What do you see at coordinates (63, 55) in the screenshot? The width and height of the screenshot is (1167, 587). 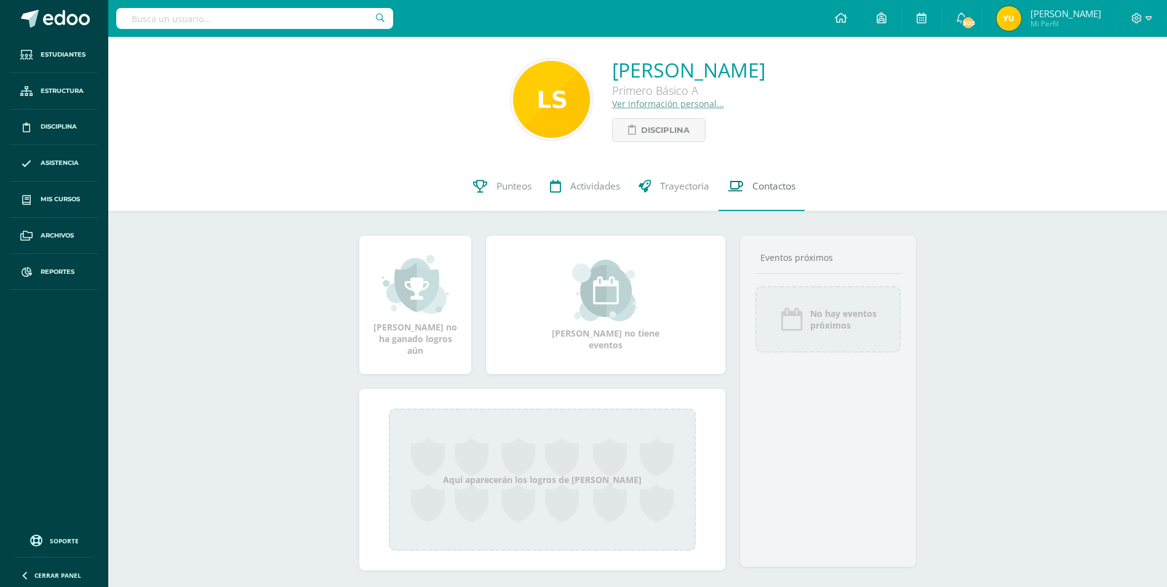 I see `span: Estudiantes` at bounding box center [63, 55].